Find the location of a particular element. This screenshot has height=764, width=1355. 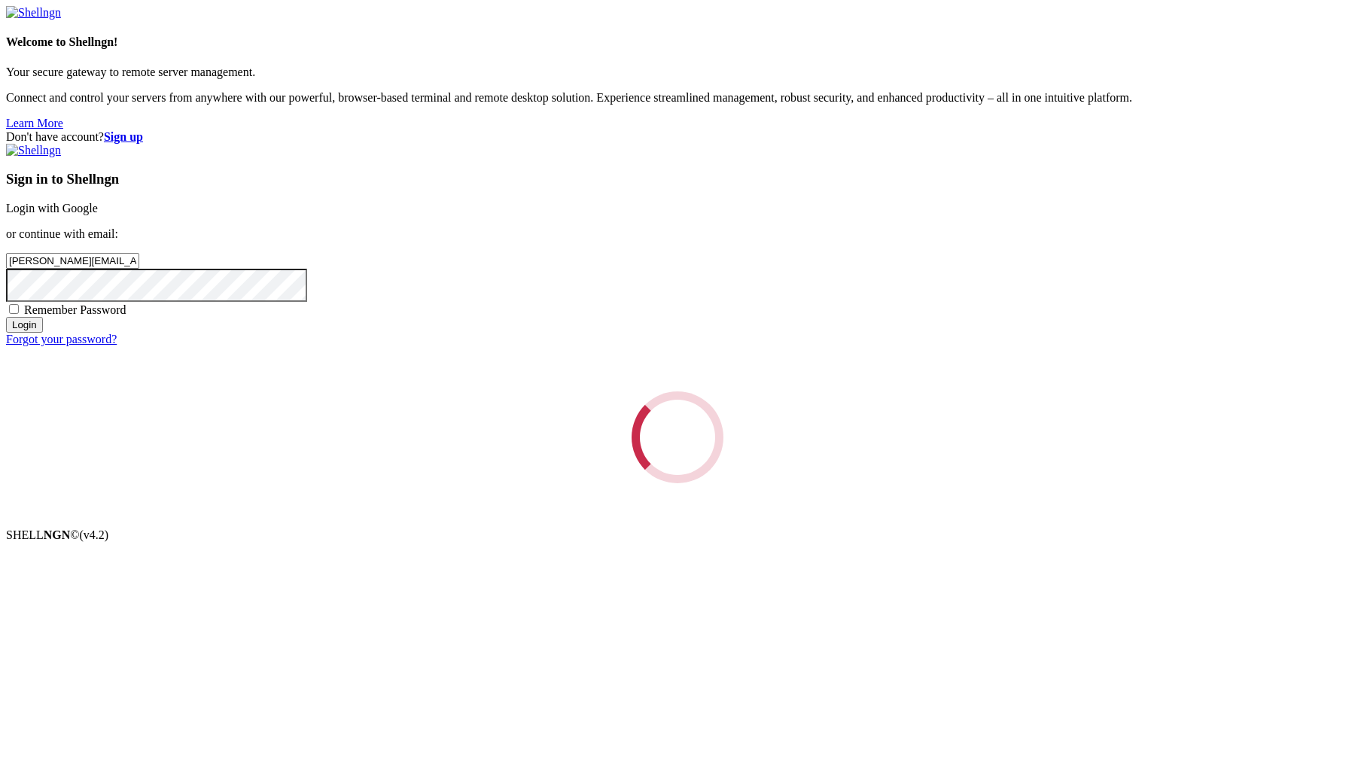

a: Login with Google is located at coordinates (52, 208).